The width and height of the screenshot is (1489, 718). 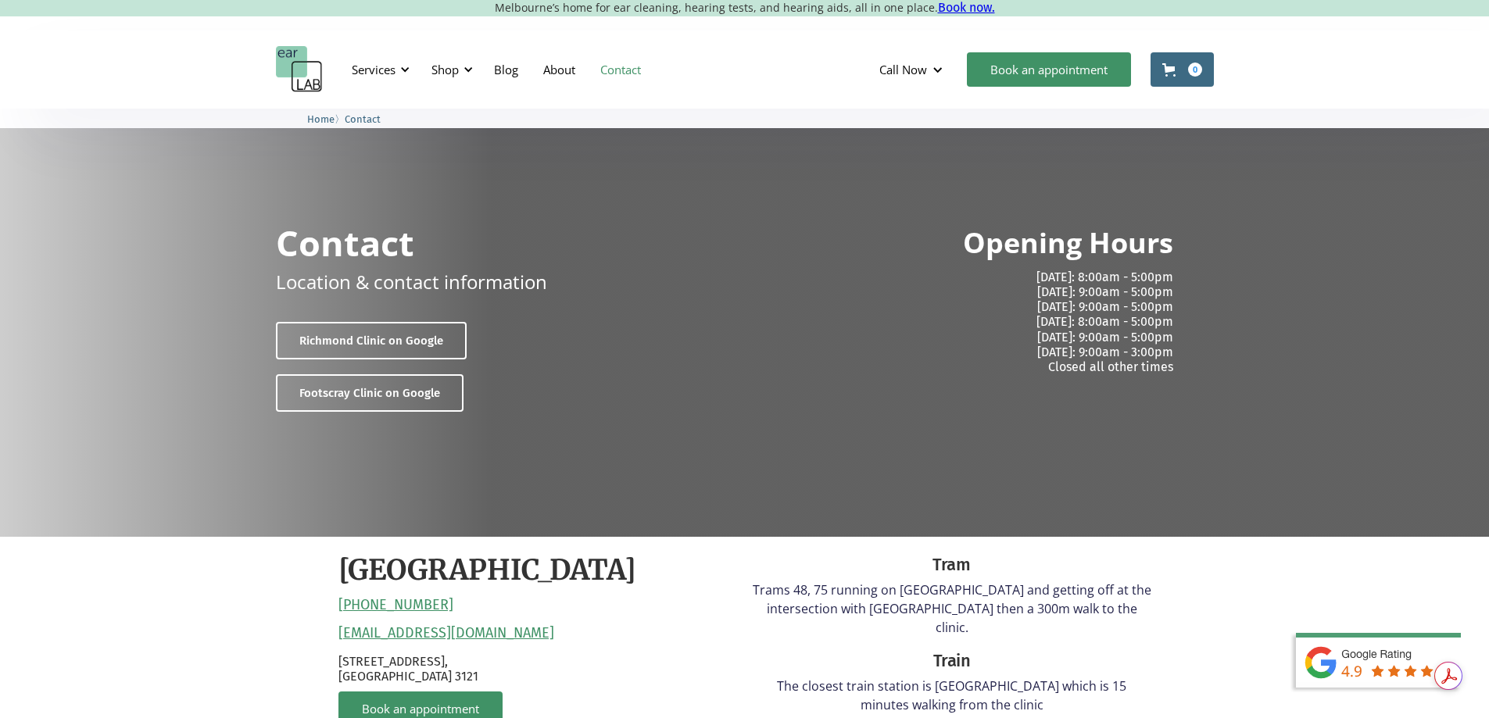 I want to click on h1: Contact, so click(x=345, y=242).